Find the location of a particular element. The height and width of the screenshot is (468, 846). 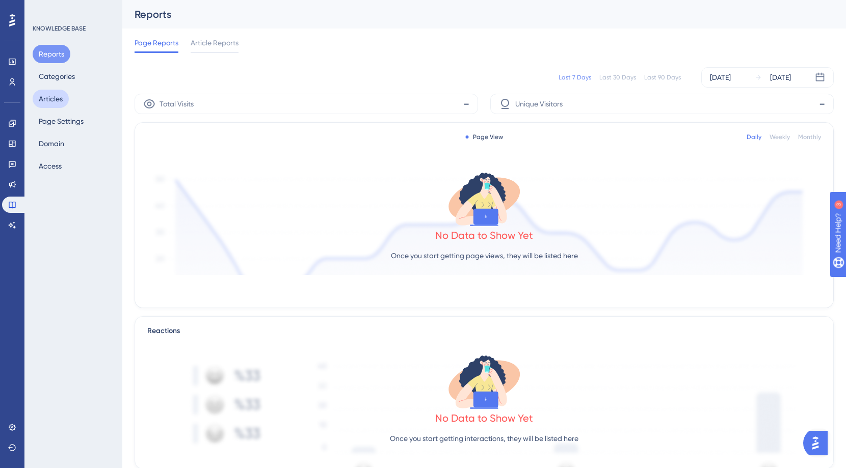

button: Articles is located at coordinates (50, 99).